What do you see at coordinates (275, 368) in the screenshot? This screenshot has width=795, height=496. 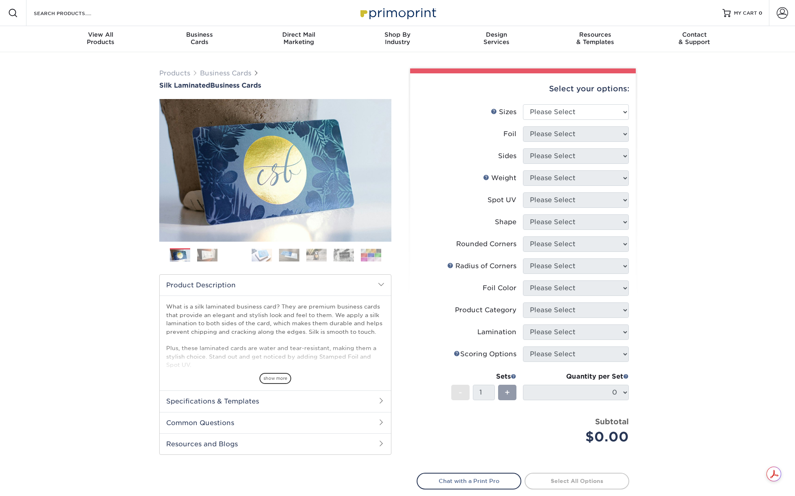 I see `p: What is a silk laminated business card? They are premium business cards that provide an elegant a...` at bounding box center [275, 368].